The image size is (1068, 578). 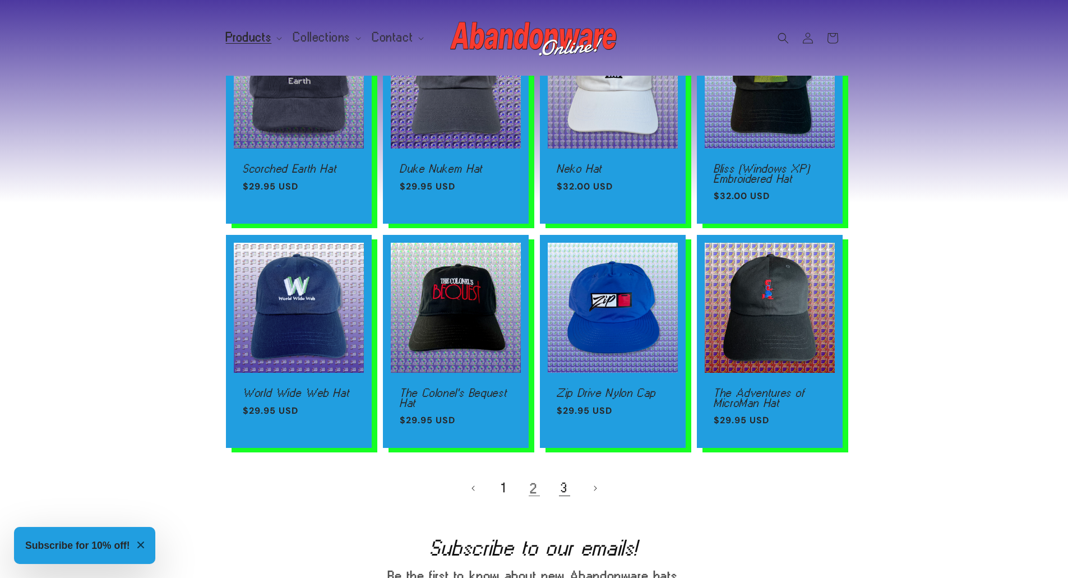 I want to click on a: Previous page, so click(x=474, y=488).